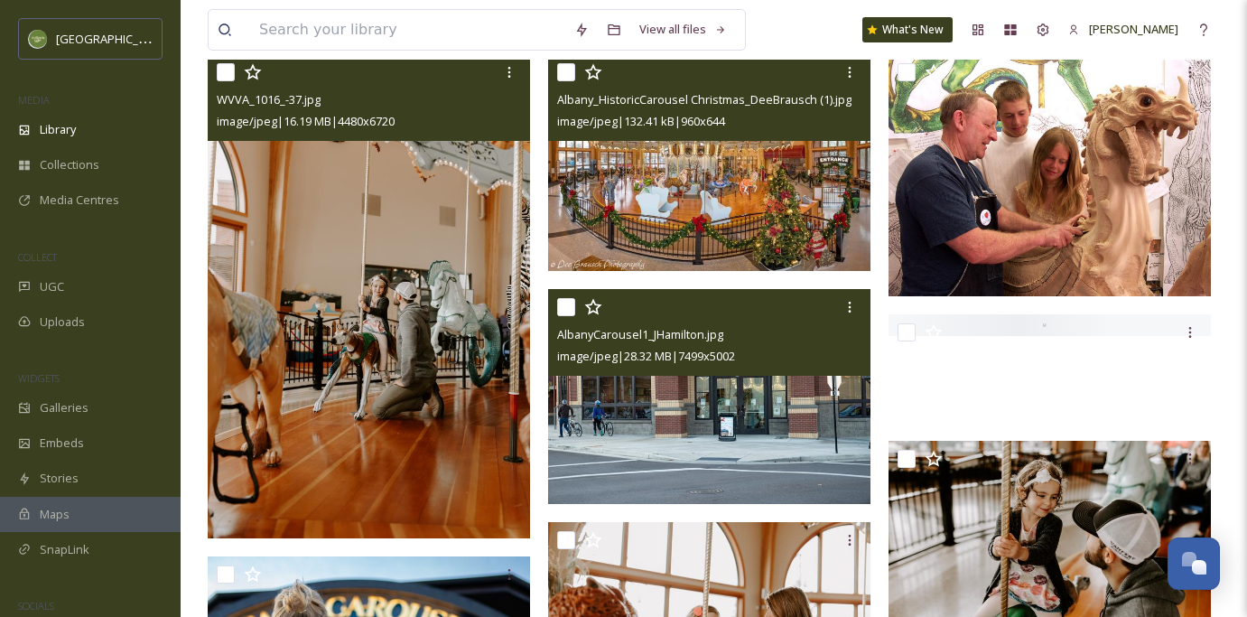  What do you see at coordinates (268, 99) in the screenshot?
I see `span: WVVA_1016_-37.jpg` at bounding box center [268, 99].